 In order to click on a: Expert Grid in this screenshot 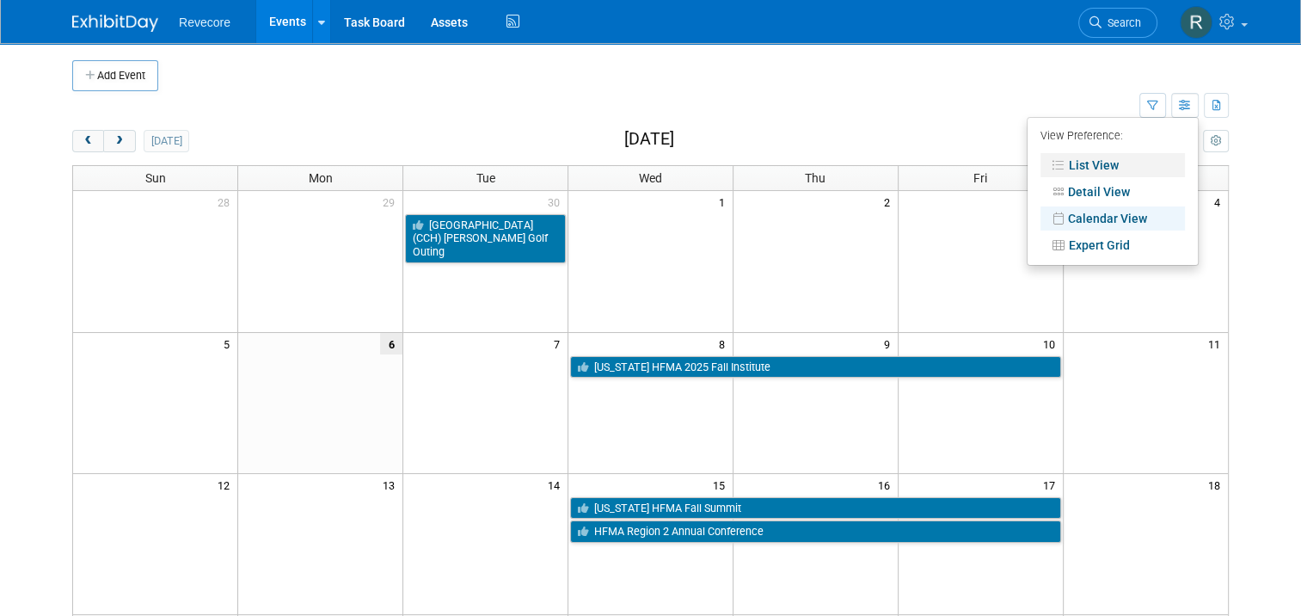, I will do `click(1113, 245)`.